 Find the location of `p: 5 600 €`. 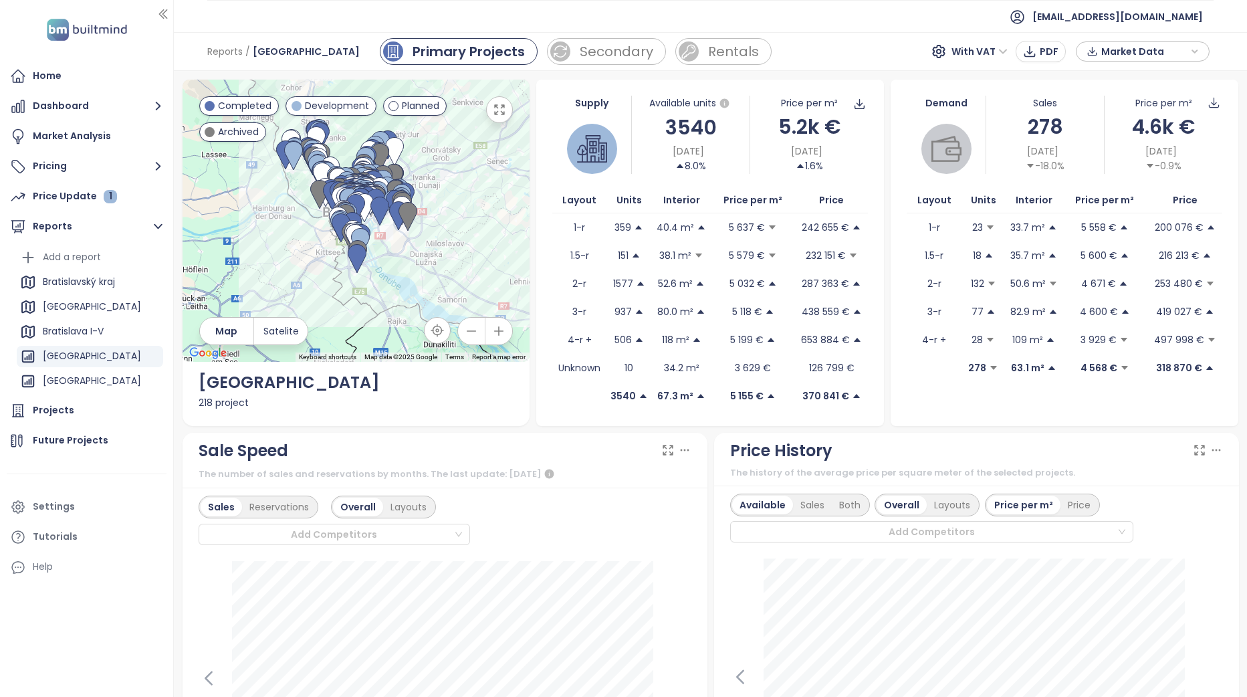

p: 5 600 € is located at coordinates (1098, 255).